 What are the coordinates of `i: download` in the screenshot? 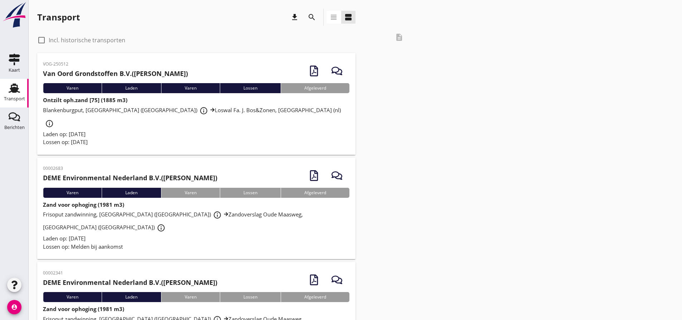 It's located at (295, 17).